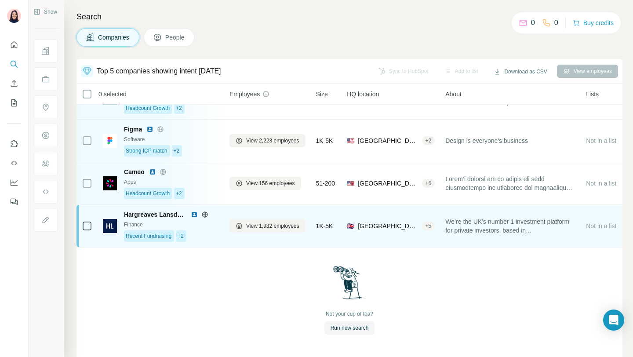  I want to click on span: People, so click(175, 37).